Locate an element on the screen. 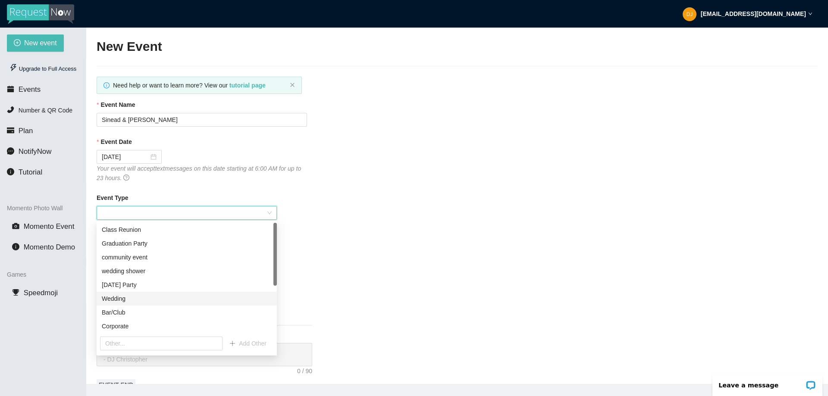 This screenshot has height=396, width=828. span: Speedmoji is located at coordinates (41, 293).